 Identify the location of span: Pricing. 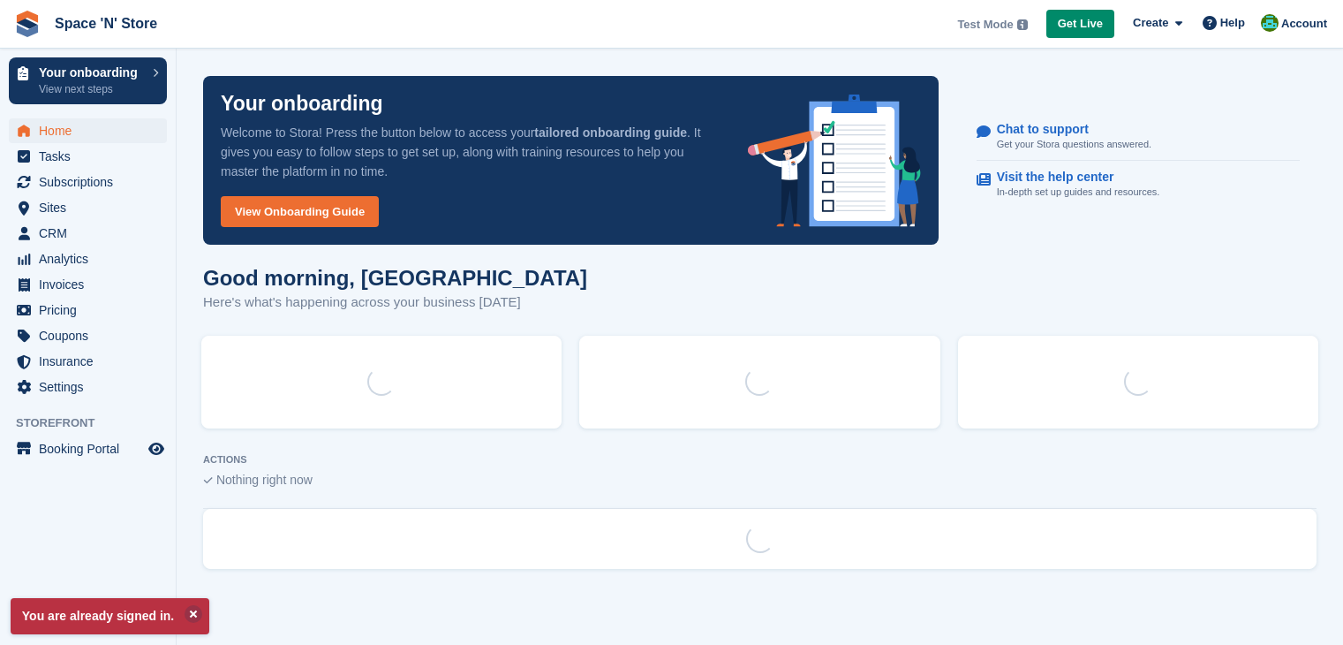
(92, 310).